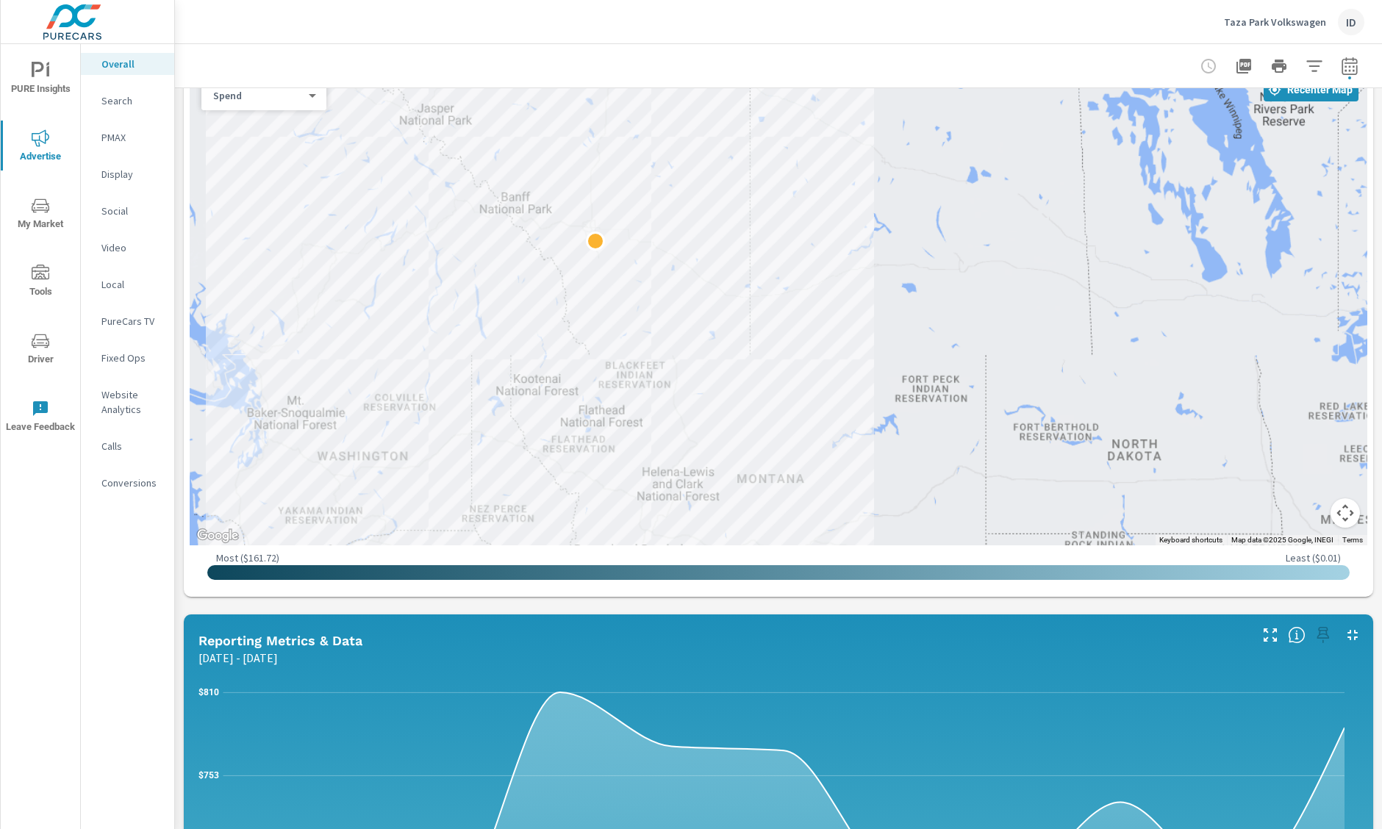 The height and width of the screenshot is (829, 1382). What do you see at coordinates (248, 558) in the screenshot?
I see `p: Most ( $161.72 )` at bounding box center [248, 558].